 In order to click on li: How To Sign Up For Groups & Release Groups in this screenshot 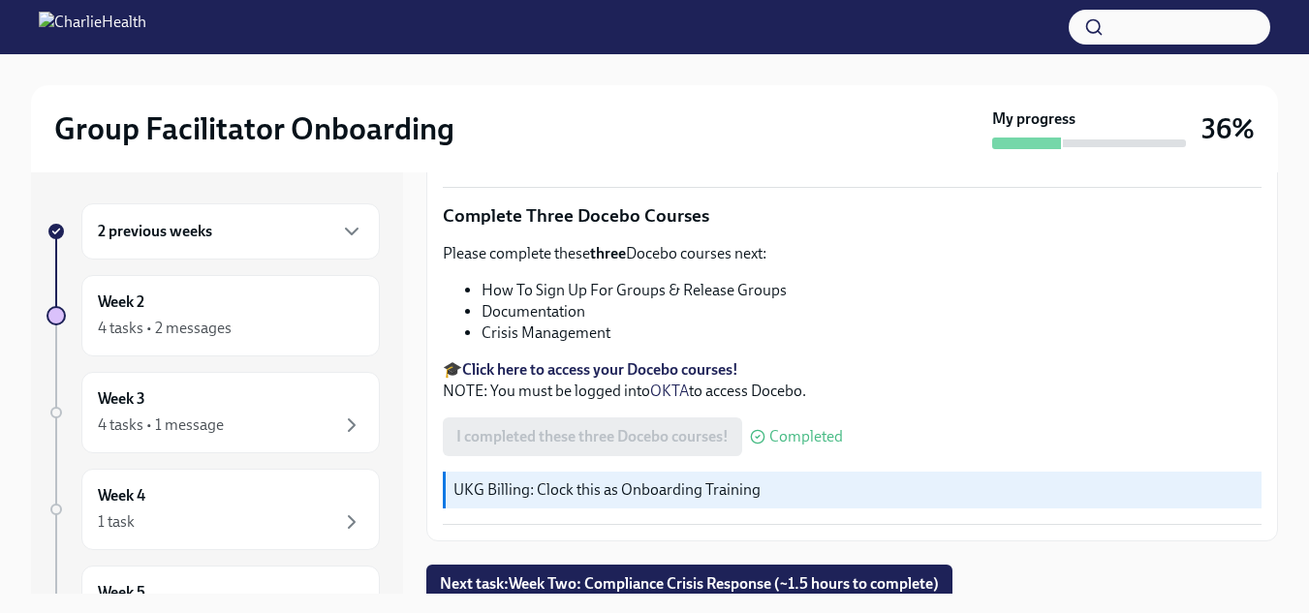, I will do `click(871, 291)`.